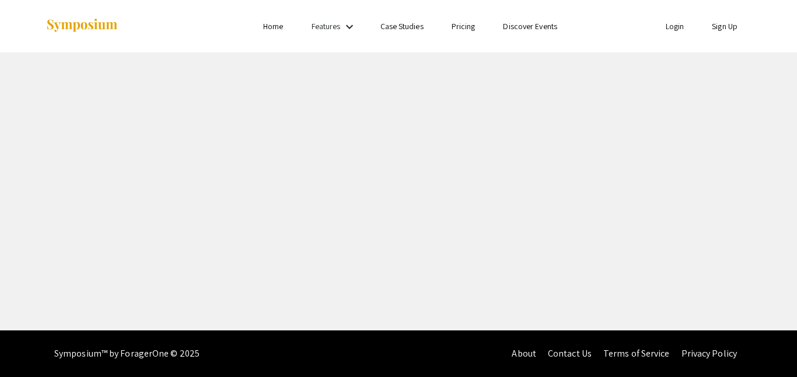  I want to click on a: Home, so click(273, 26).